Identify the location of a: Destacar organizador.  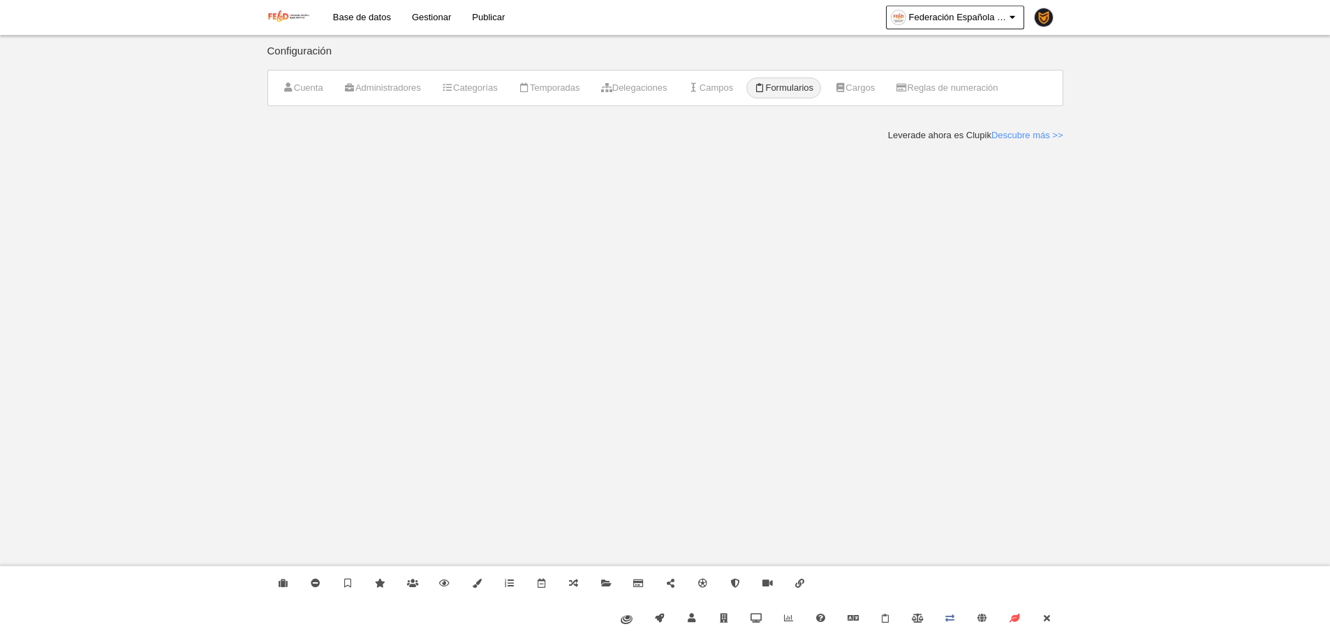
(348, 584).